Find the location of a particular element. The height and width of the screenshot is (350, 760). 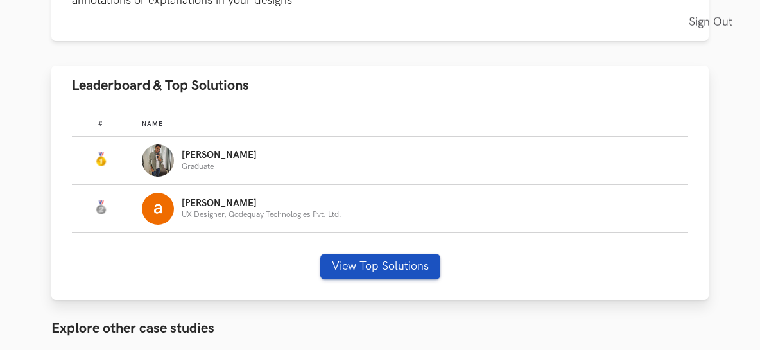

div: Leaderboard & Top Solutions is located at coordinates (380, 203).